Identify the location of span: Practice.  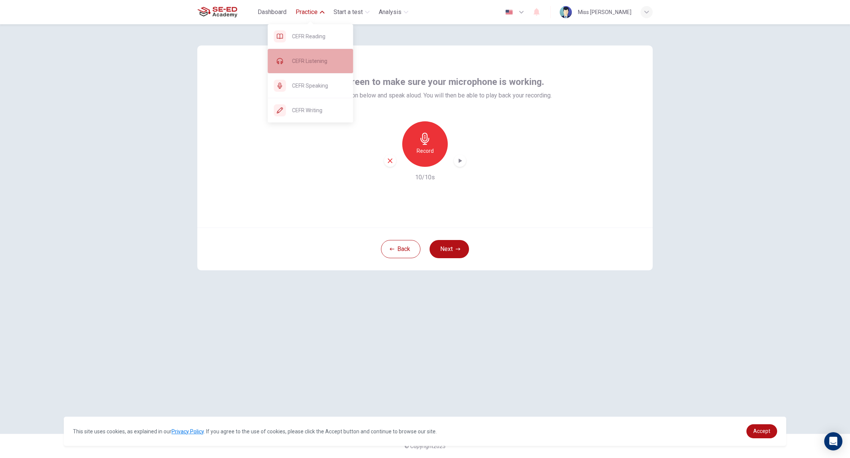
(306, 12).